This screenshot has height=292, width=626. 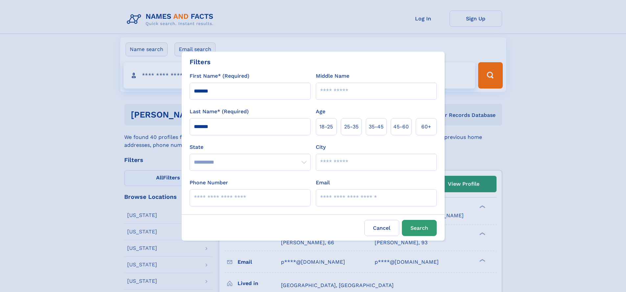 What do you see at coordinates (376, 127) in the screenshot?
I see `span: 35‑45` at bounding box center [376, 127].